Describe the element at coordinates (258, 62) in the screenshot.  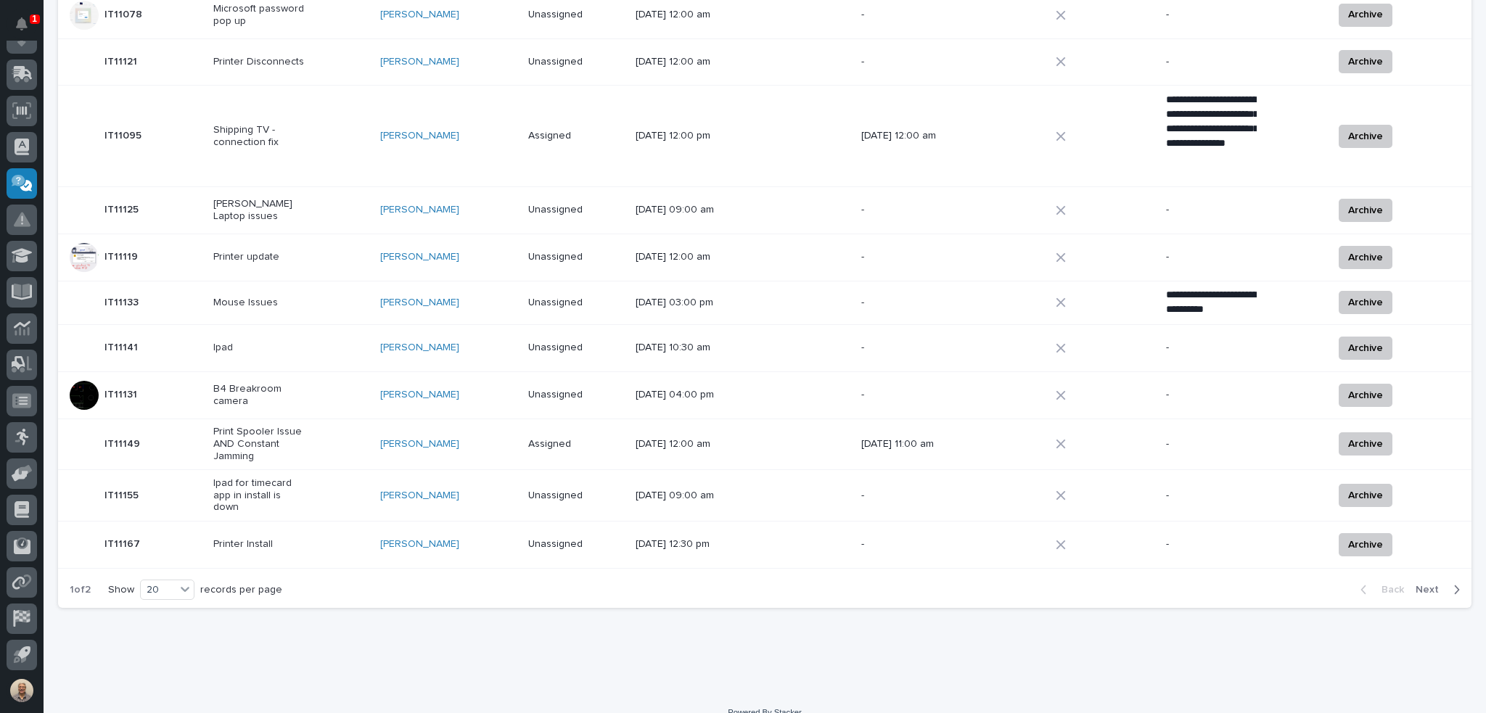
I see `p: Printer Disconnects` at that location.